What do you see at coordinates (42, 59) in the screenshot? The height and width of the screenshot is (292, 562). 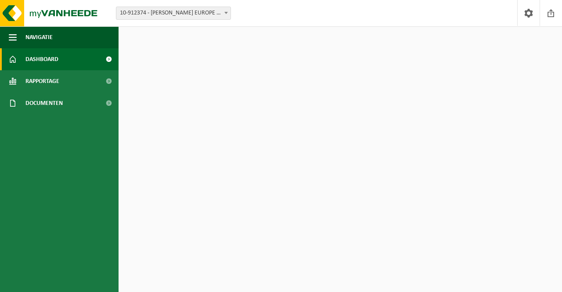 I see `span: Dashboard` at bounding box center [42, 59].